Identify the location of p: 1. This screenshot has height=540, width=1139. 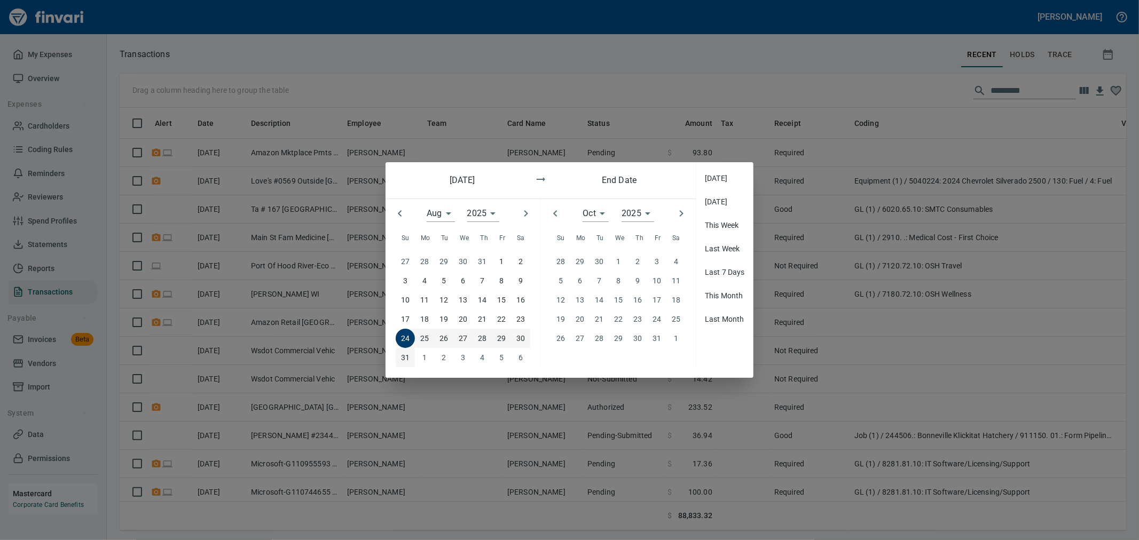
(501, 262).